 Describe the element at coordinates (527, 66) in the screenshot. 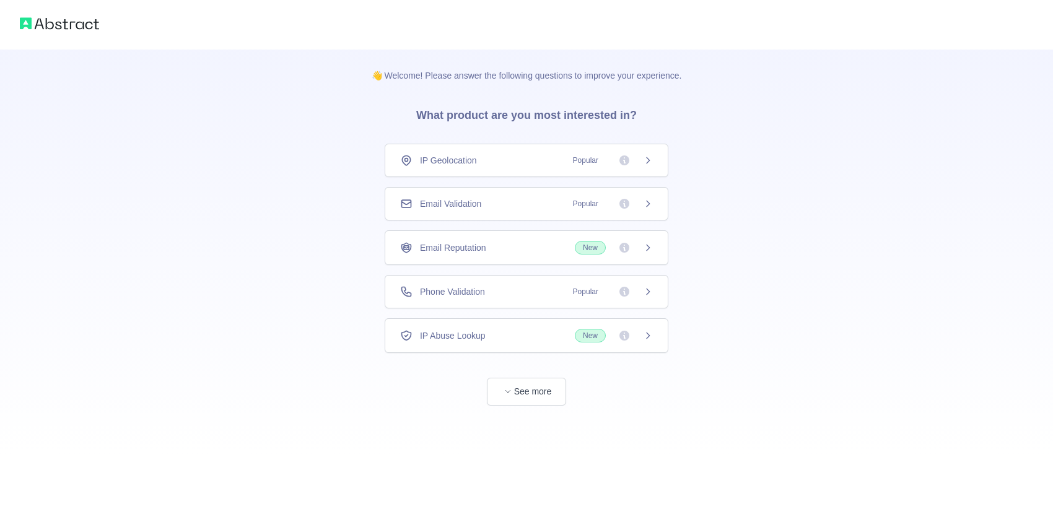

I see `p: 👋 Welcome! Please answer the following questions to improve your experience.` at that location.